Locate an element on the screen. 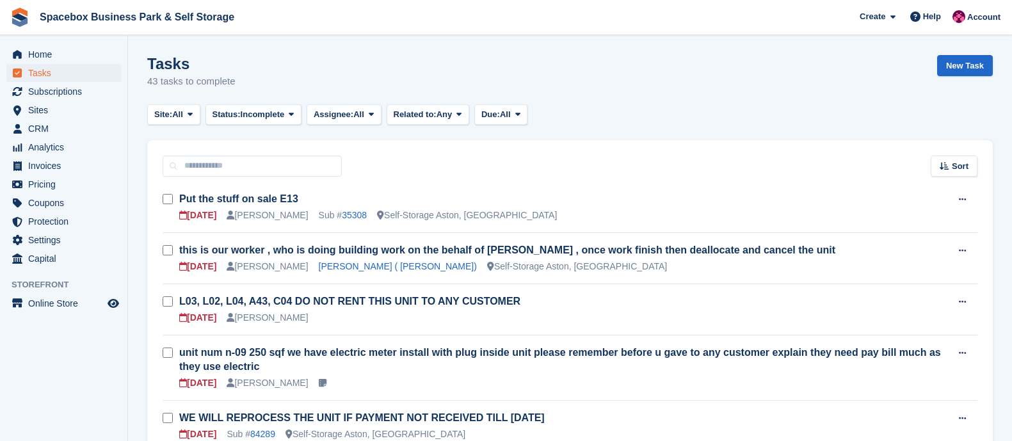  span: Site: is located at coordinates (163, 115).